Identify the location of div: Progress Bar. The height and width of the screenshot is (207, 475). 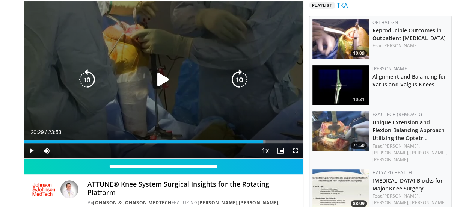
(163, 141).